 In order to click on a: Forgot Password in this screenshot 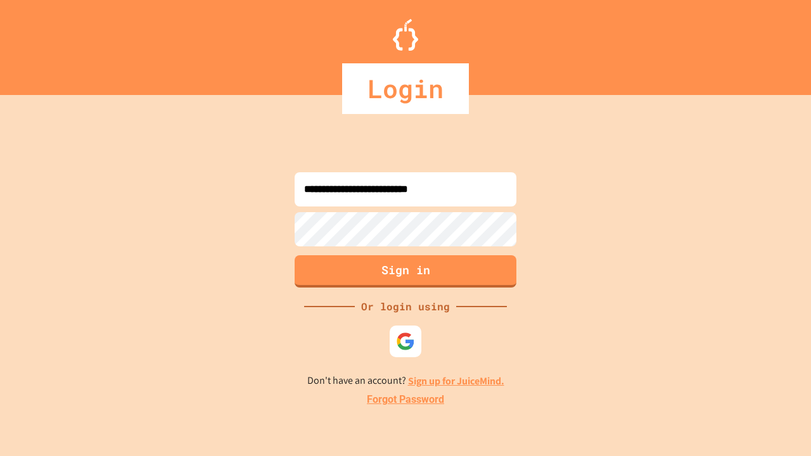, I will do `click(406, 400)`.